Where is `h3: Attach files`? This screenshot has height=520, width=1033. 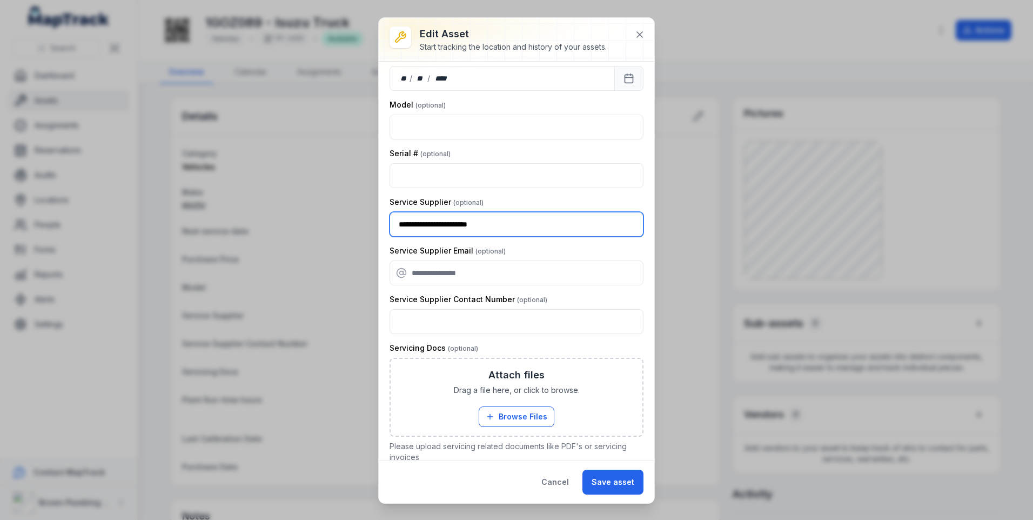 h3: Attach files is located at coordinates (516, 375).